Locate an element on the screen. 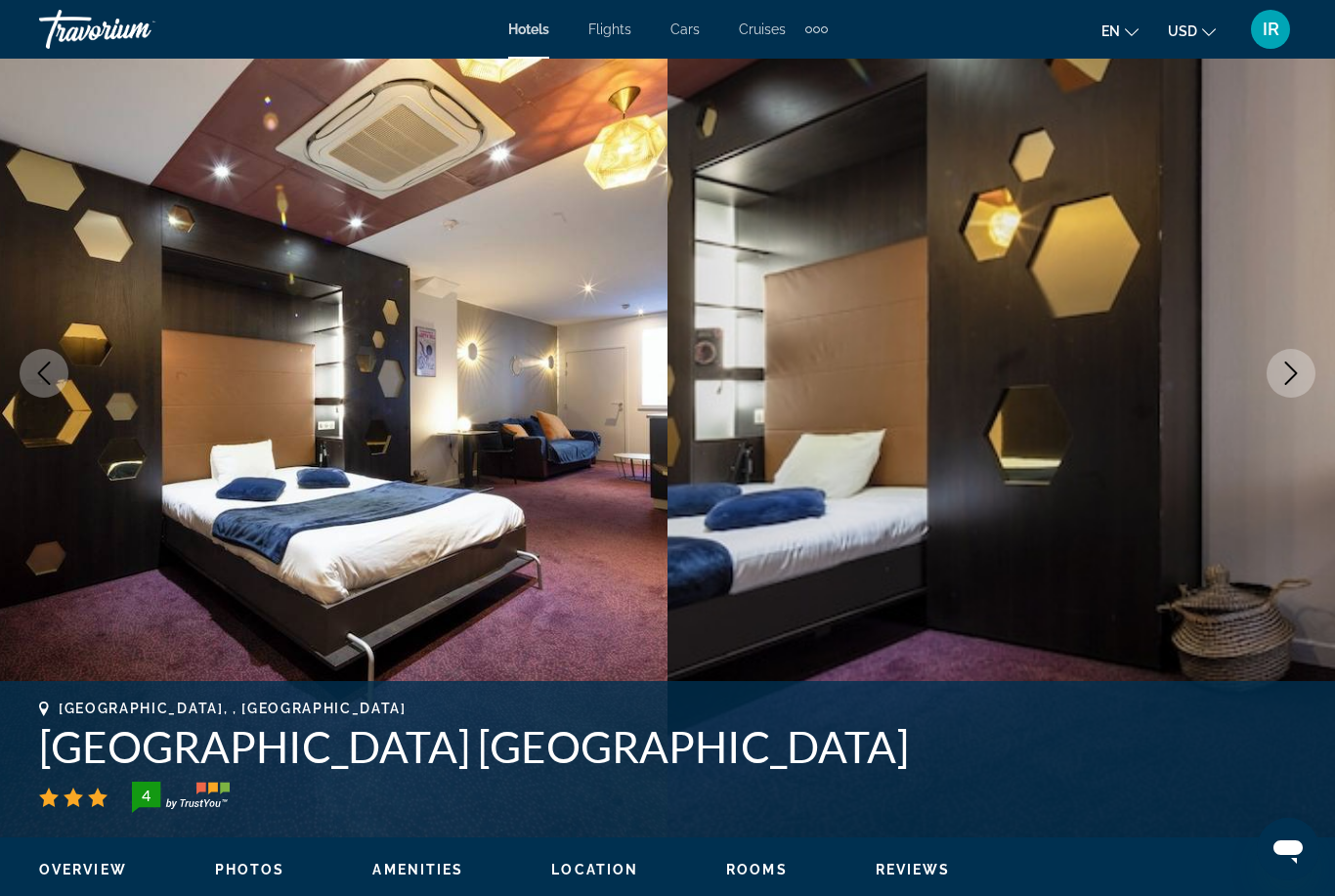 The image size is (1335, 896). button: Change currency is located at coordinates (1191, 30).